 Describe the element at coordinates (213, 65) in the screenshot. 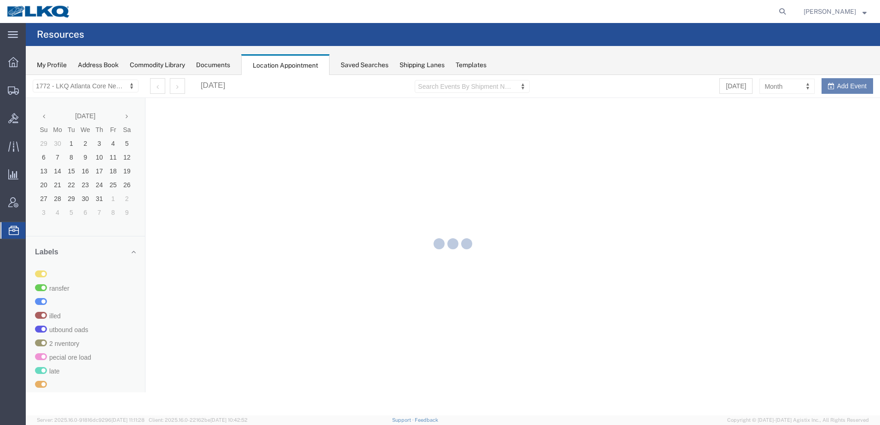

I see `div: Documents` at that location.